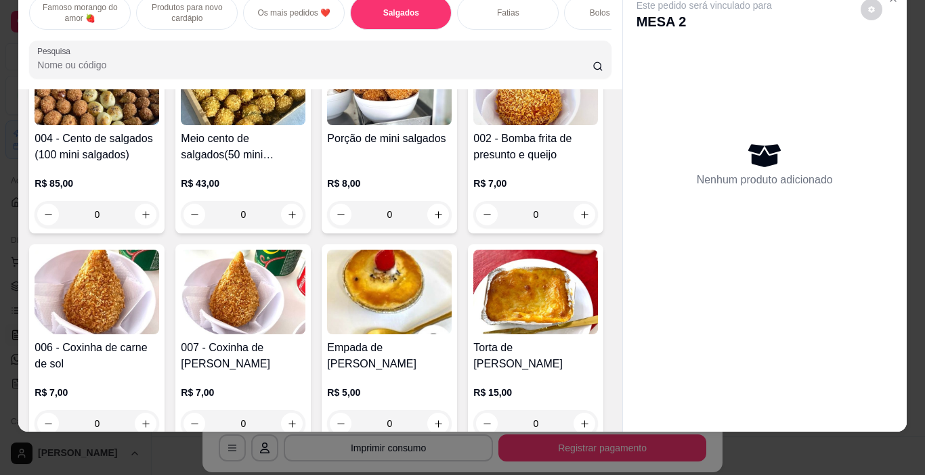 This screenshot has height=475, width=925. What do you see at coordinates (764, 180) in the screenshot?
I see `p: Nenhum produto adicionado` at bounding box center [764, 180].